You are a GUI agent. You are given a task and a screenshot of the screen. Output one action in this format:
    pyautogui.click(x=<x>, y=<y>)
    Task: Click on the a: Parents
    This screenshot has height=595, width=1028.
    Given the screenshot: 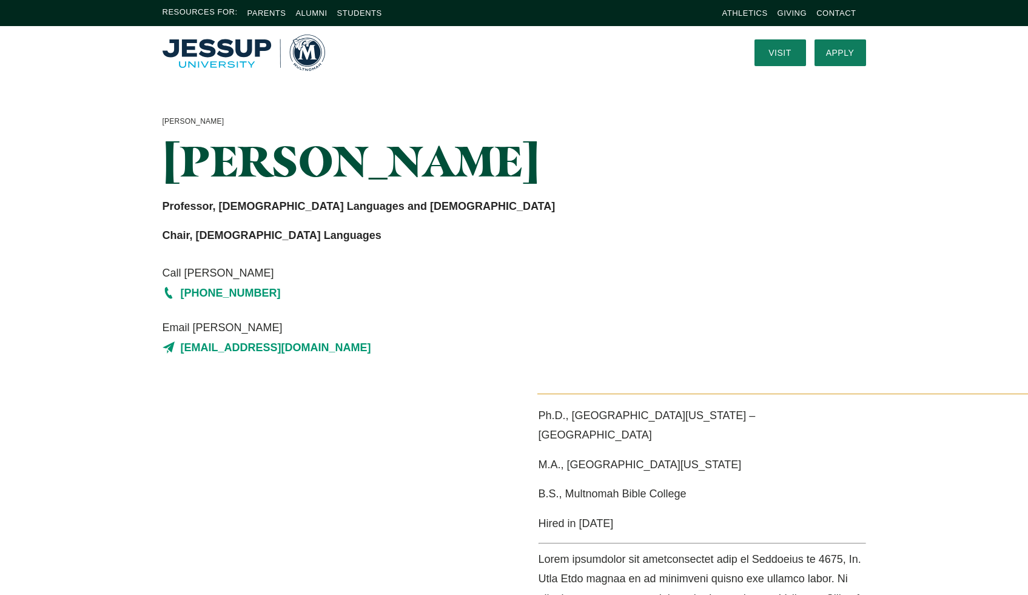 What is the action you would take?
    pyautogui.click(x=267, y=13)
    